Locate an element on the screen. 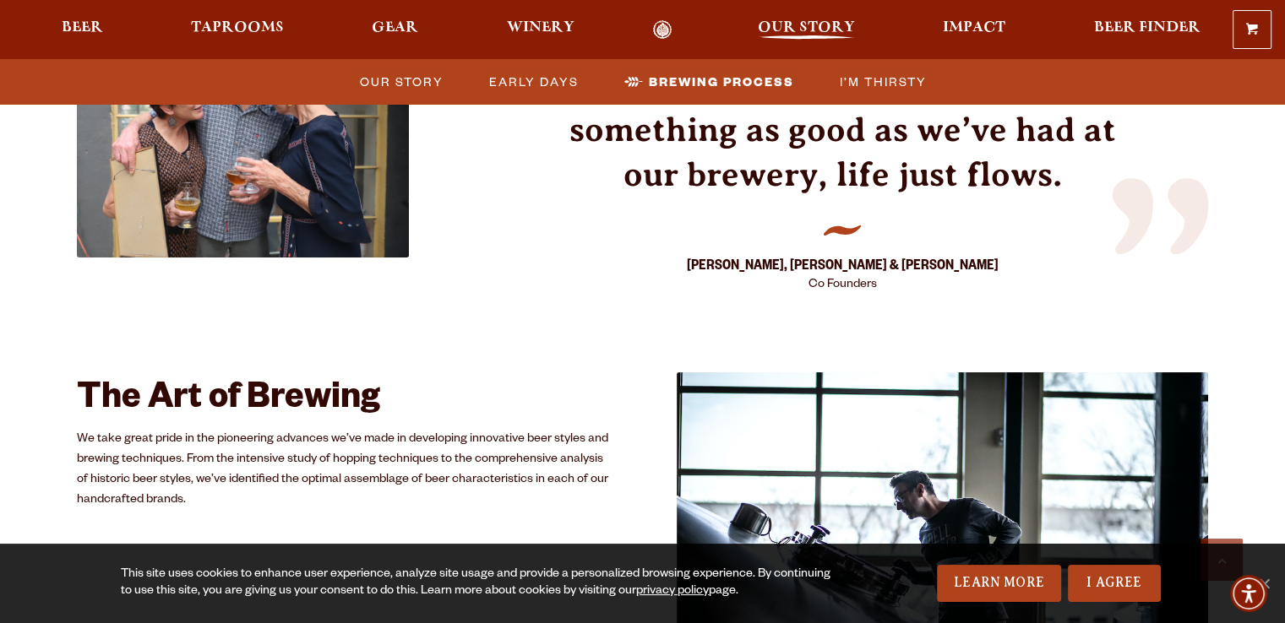 The width and height of the screenshot is (1285, 623). span: Brewing Process is located at coordinates (721, 81).